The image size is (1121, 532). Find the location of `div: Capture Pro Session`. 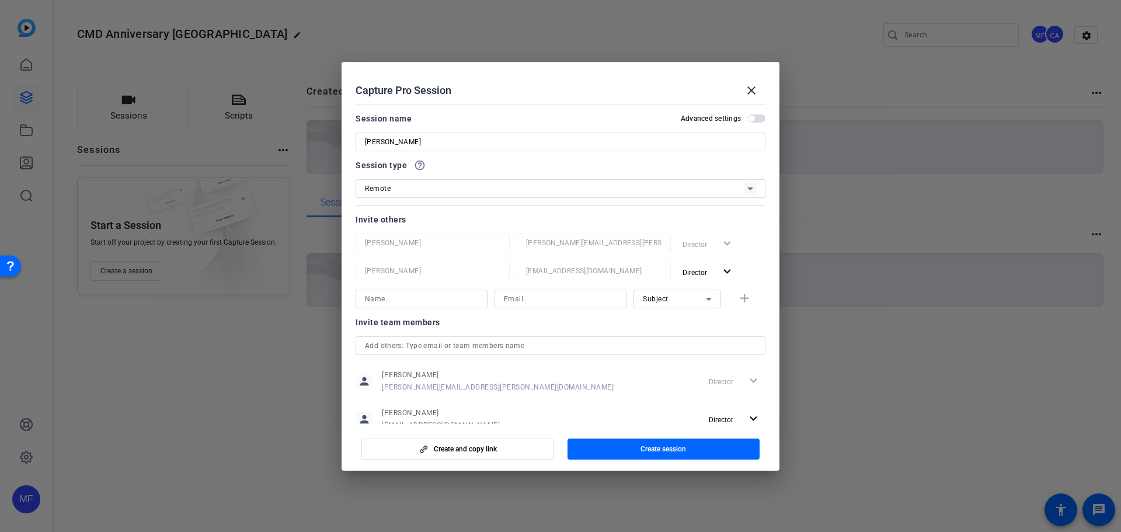

div: Capture Pro Session is located at coordinates (561, 91).